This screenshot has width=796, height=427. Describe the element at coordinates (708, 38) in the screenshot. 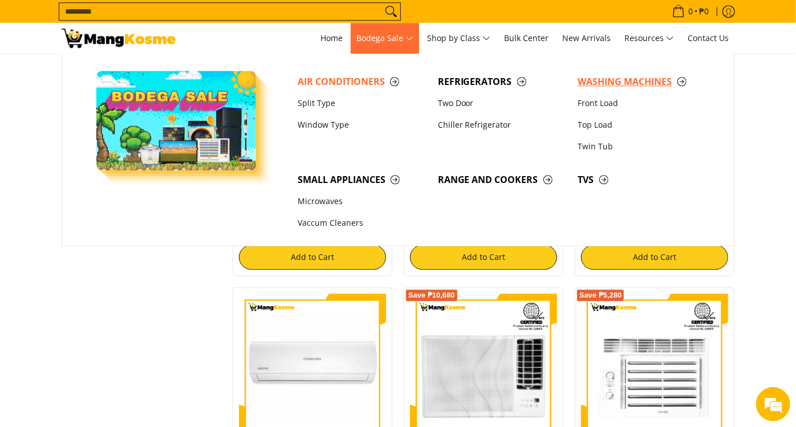

I see `span: Contact Us` at that location.